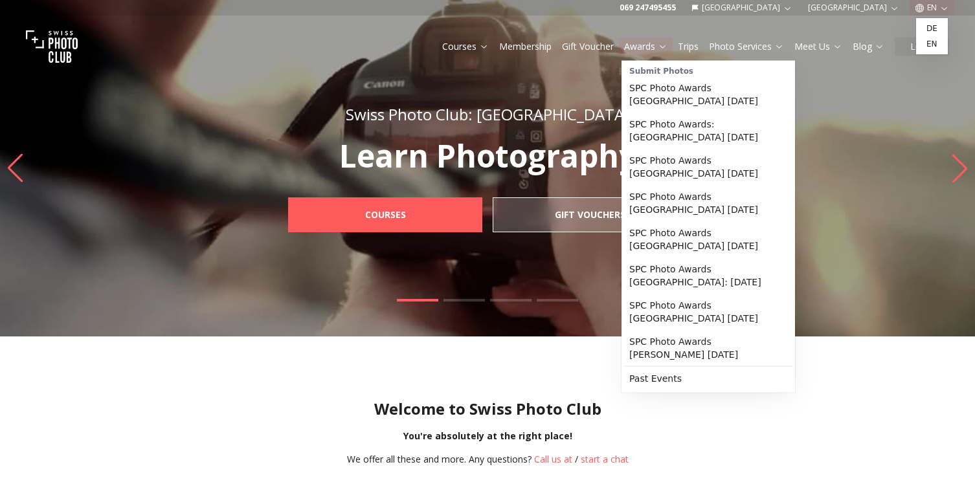 This screenshot has height=482, width=975. What do you see at coordinates (868, 47) in the screenshot?
I see `button: Blog` at bounding box center [868, 47].